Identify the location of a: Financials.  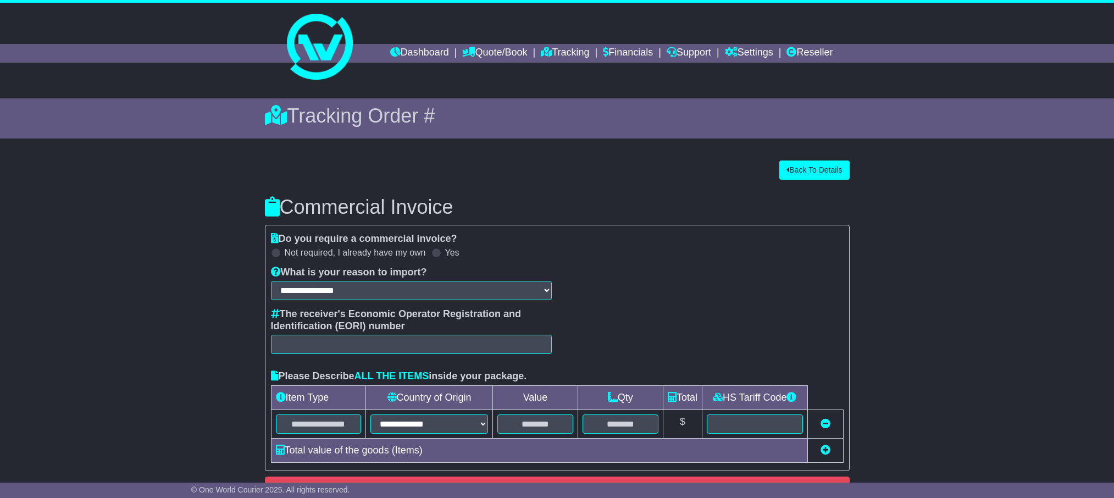
(627, 53).